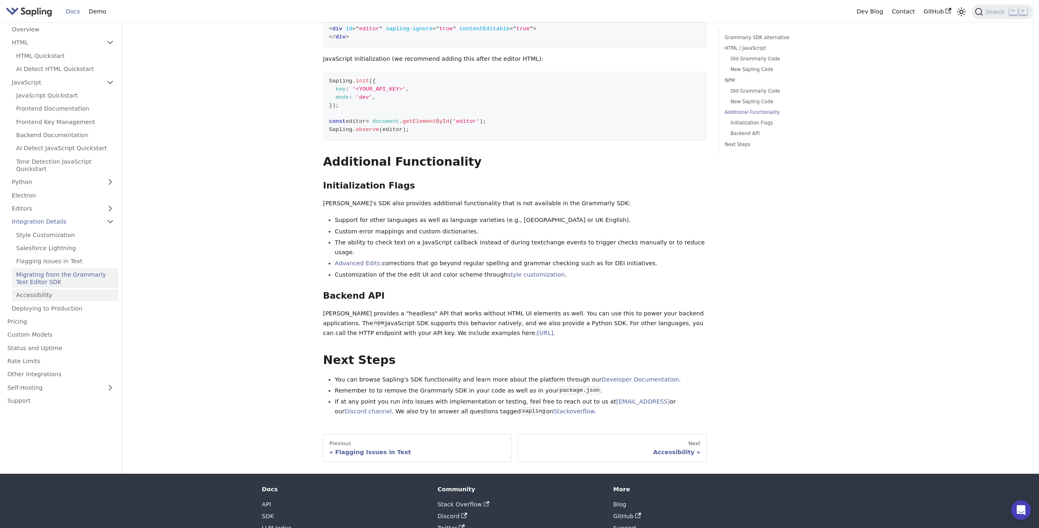 This screenshot has width=1039, height=528. What do you see at coordinates (1023, 11) in the screenshot?
I see `kbd: K` at bounding box center [1023, 11].